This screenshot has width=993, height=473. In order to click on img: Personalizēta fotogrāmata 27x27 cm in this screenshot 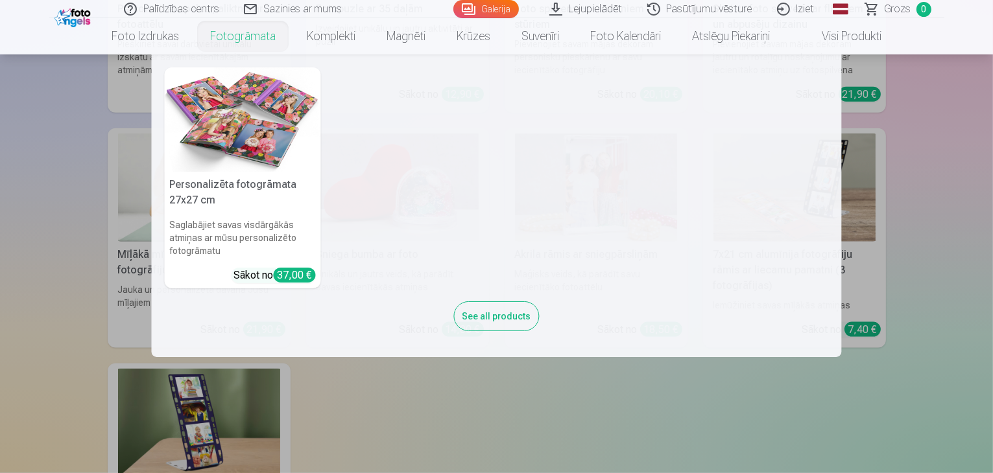, I will do `click(242, 119)`.